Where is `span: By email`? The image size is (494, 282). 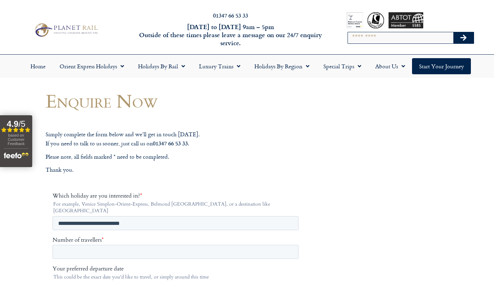
span: By email is located at coordinates (19, 258).